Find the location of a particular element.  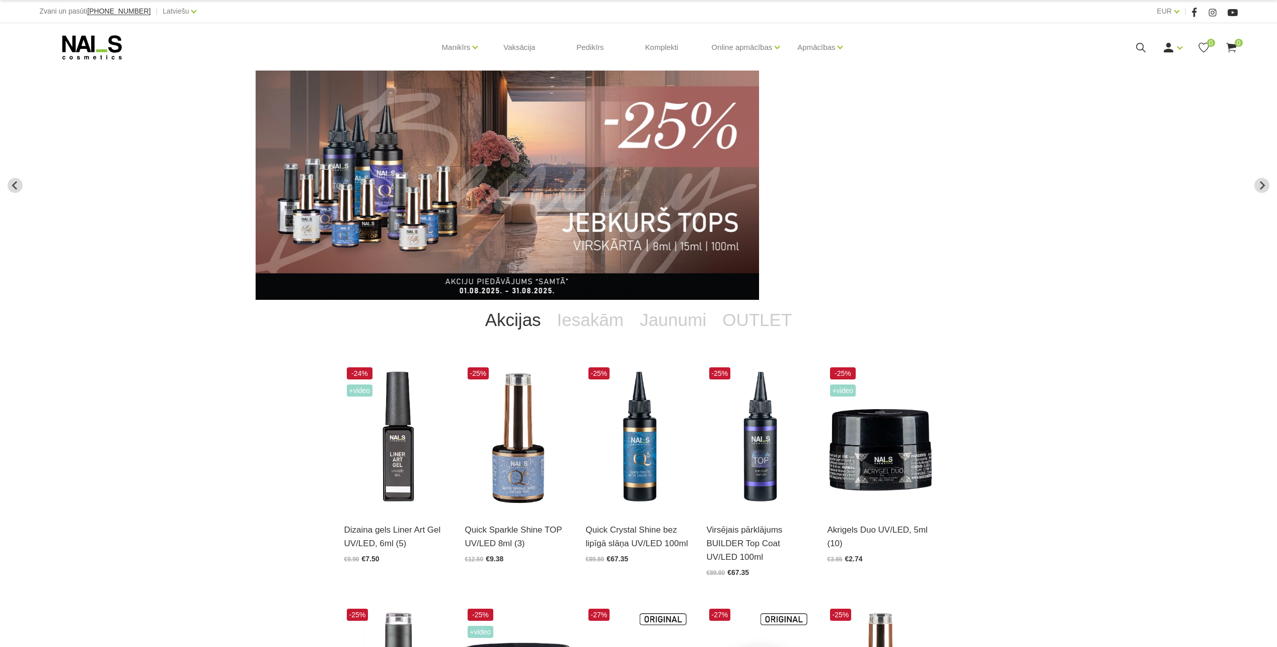

a: Virsējais pārklājums bez lipīgā slāņa ar mirdzuma efektu.Pieejami 3 veidi:* Starlight - ar smalkā... is located at coordinates (518, 437).